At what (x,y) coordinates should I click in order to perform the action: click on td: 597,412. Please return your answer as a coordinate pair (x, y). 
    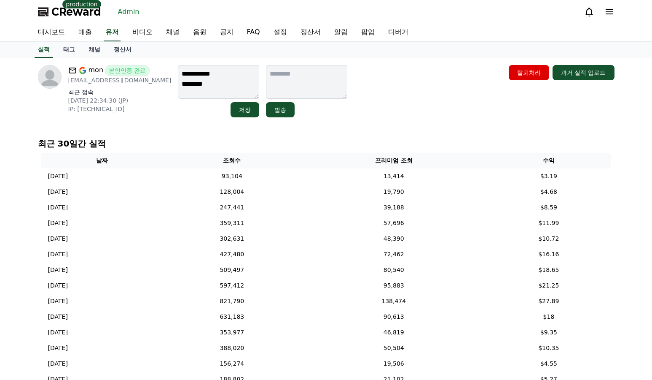
    Looking at the image, I should click on (232, 285).